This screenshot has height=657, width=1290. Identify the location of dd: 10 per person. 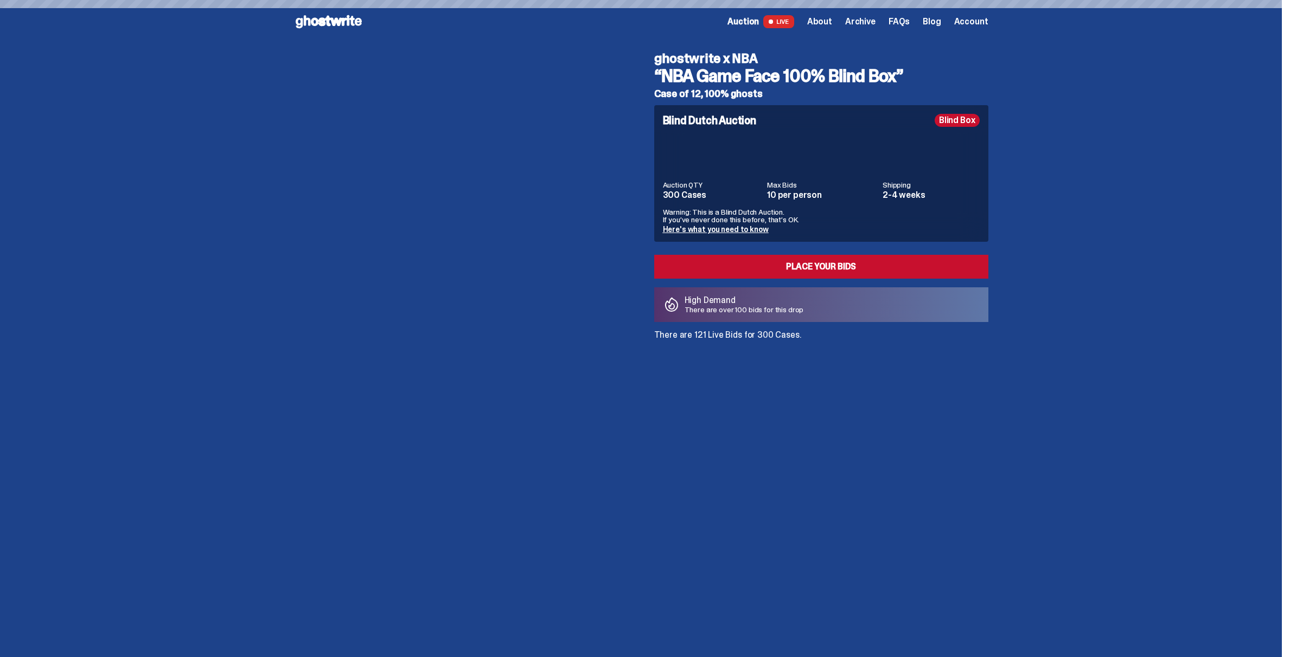
(821, 195).